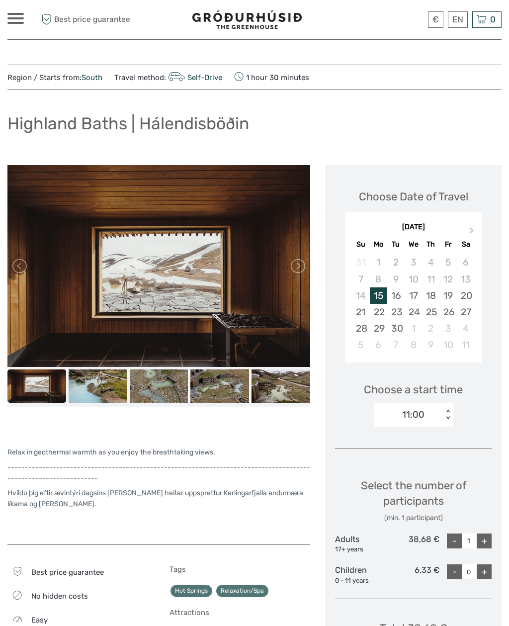  Describe the element at coordinates (396, 295) in the screenshot. I see `div: Choose Tuesday, June 16th, 2026` at that location.